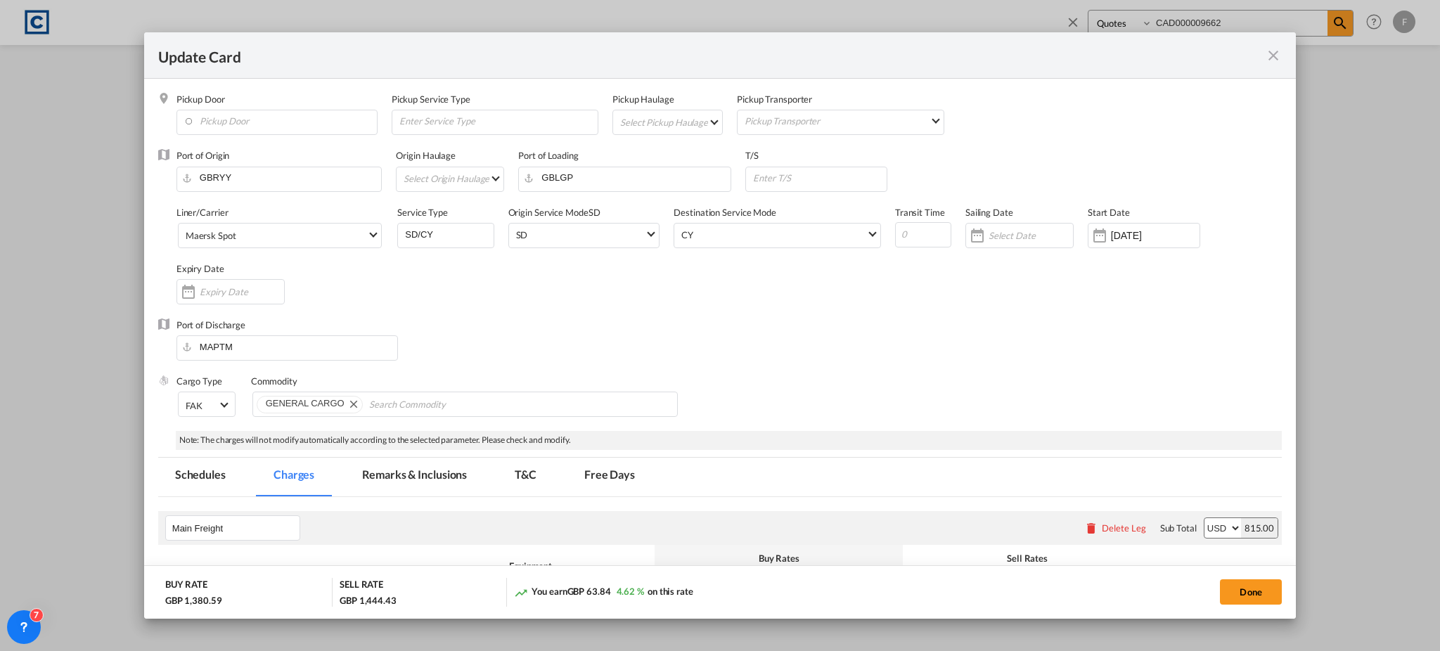 The height and width of the screenshot is (651, 1440). What do you see at coordinates (1091, 528) in the screenshot?
I see `md-icon: icon-delete` at bounding box center [1091, 528].